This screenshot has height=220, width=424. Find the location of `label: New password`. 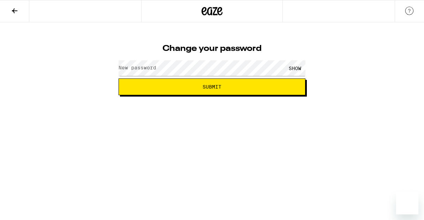

label: New password is located at coordinates (137, 68).